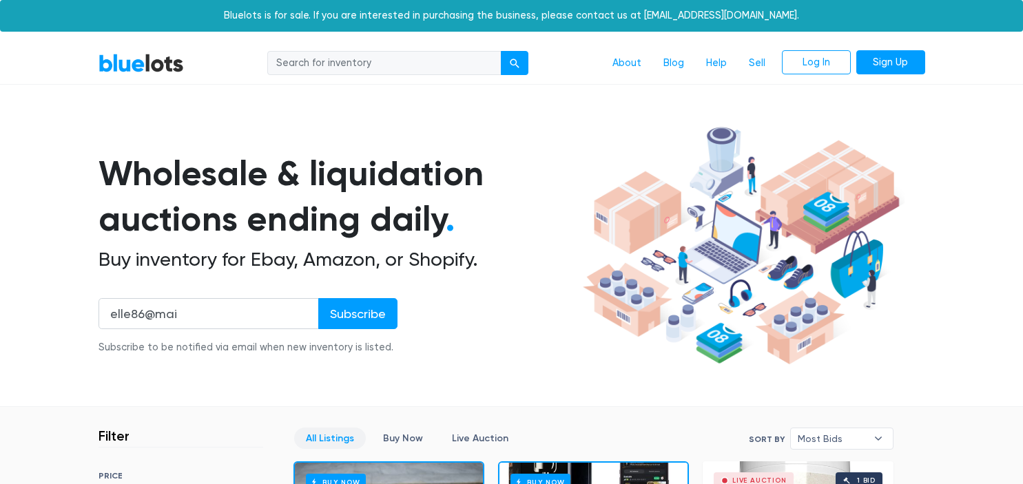  What do you see at coordinates (180, 476) in the screenshot?
I see `h6: PRICE` at bounding box center [180, 476].